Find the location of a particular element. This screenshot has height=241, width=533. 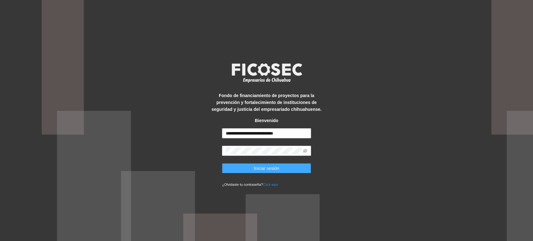

strong: Bienvenido is located at coordinates (266, 120).